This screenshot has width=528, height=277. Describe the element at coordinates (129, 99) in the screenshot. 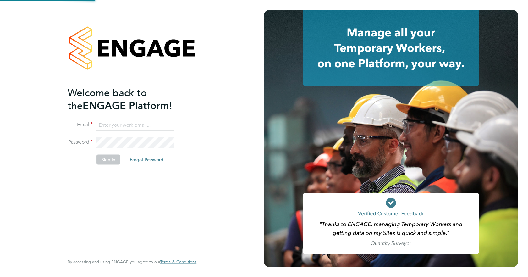

I see `h2: ENGAGE Platform!` at that location.